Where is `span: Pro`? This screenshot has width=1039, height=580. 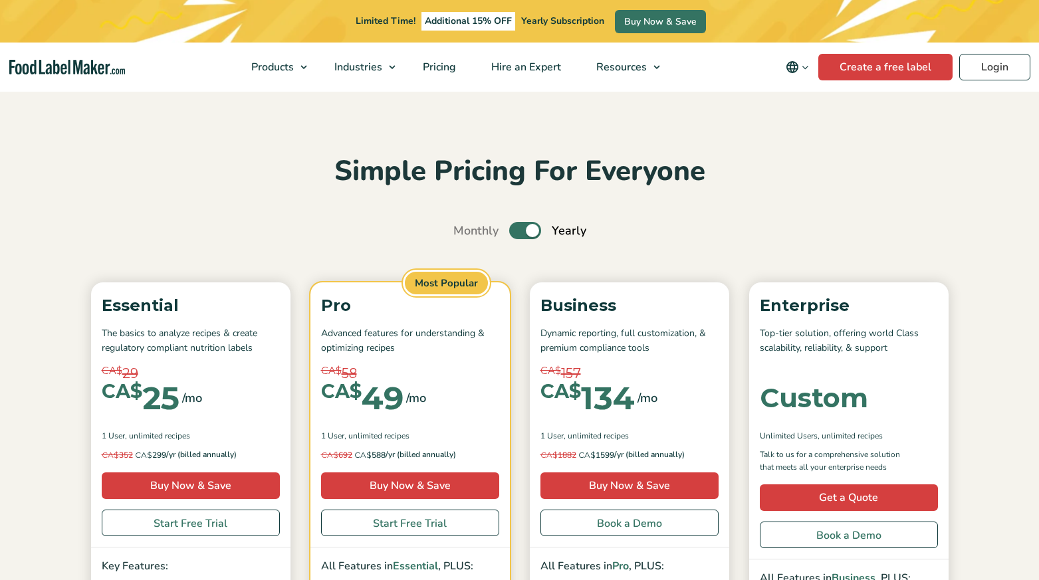
span: Pro is located at coordinates (620, 566).